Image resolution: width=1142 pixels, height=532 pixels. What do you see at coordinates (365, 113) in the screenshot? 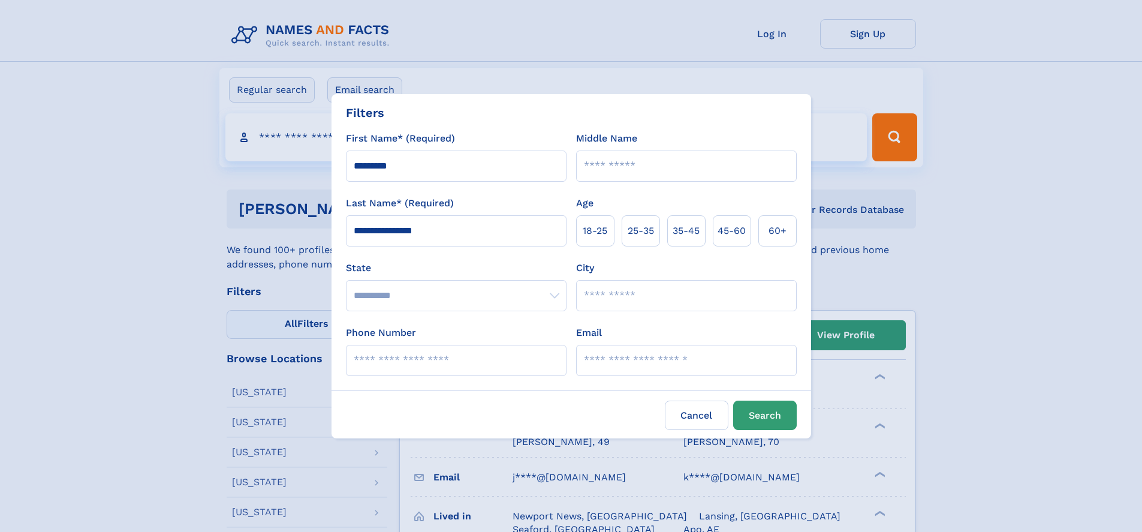
I see `div: Filters` at bounding box center [365, 113].